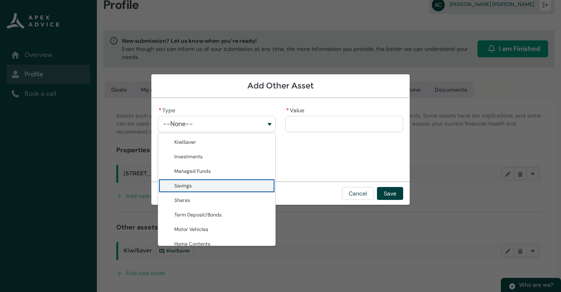  I want to click on div: Type, so click(217, 189).